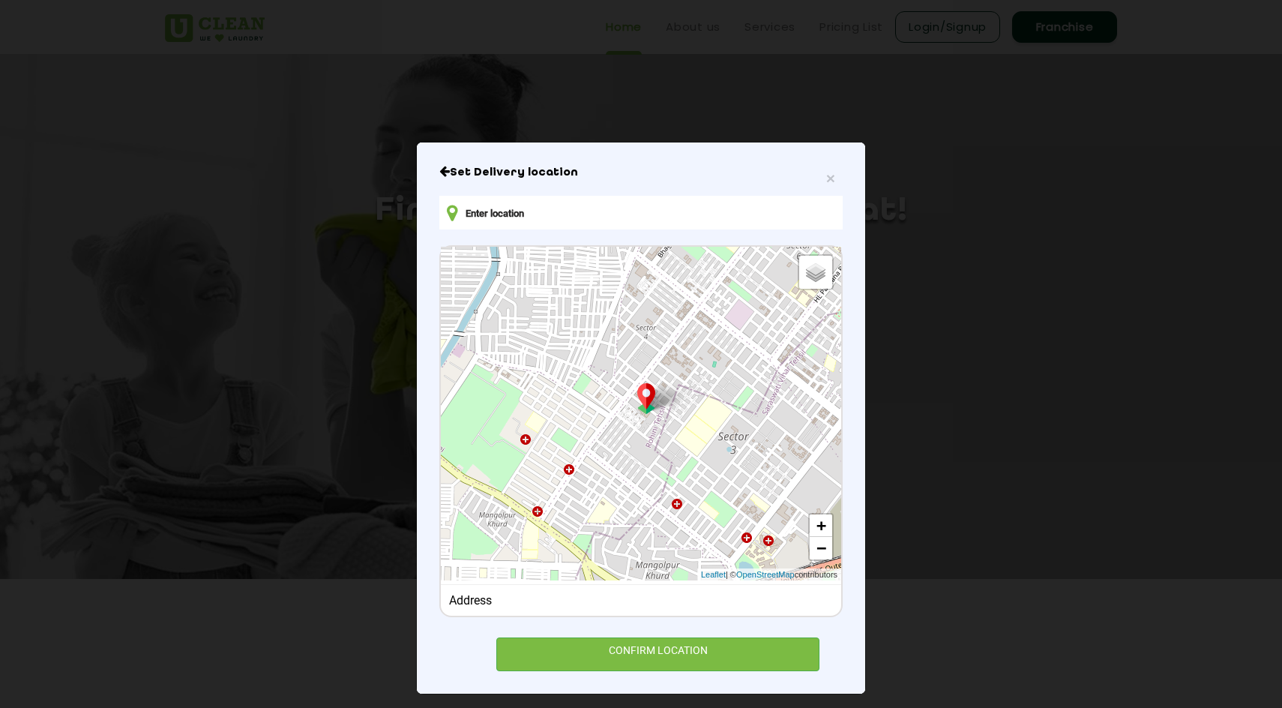 Image resolution: width=1282 pixels, height=708 pixels. I want to click on a: Layers, so click(816, 272).